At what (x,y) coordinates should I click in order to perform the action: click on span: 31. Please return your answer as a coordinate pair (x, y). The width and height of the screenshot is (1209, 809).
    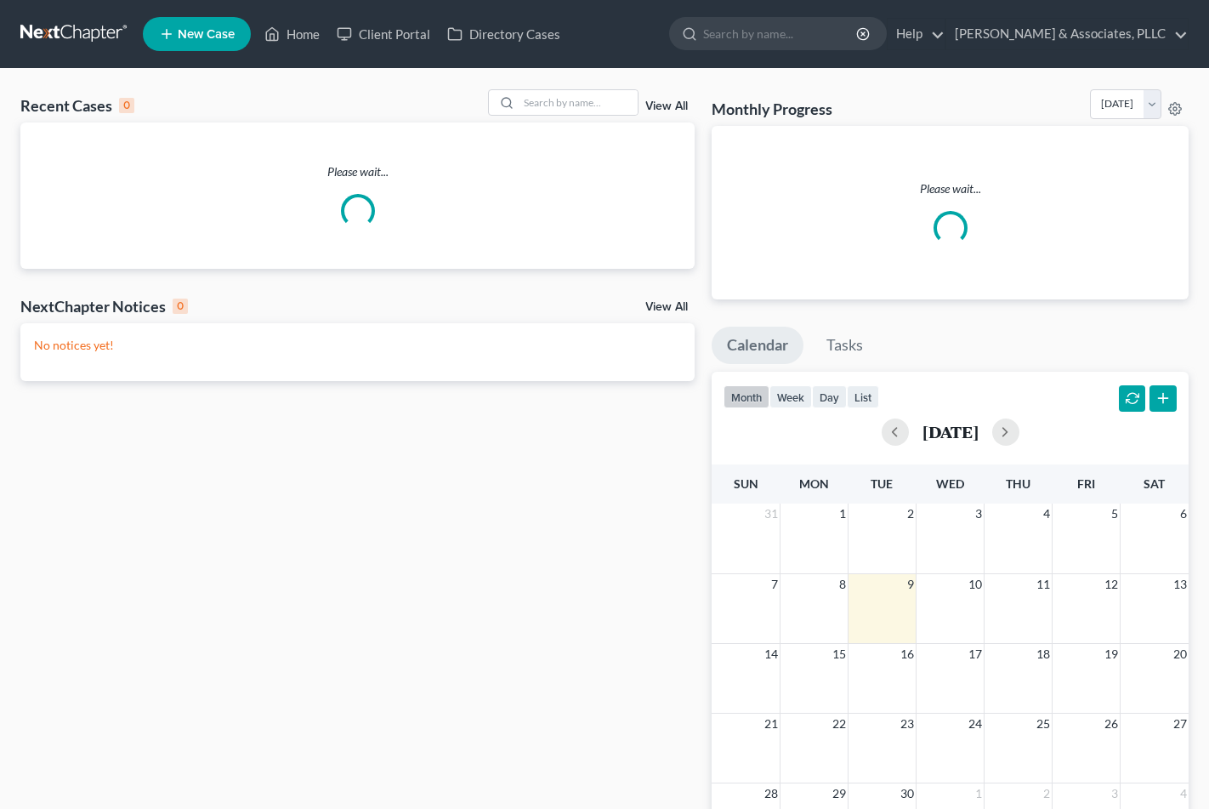
    Looking at the image, I should click on (771, 514).